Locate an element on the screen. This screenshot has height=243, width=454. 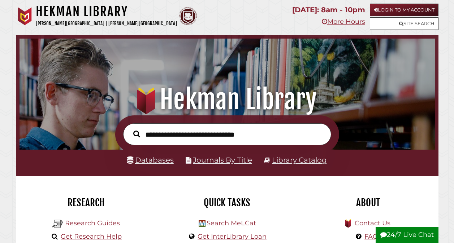
a: FAQs is located at coordinates (372, 237).